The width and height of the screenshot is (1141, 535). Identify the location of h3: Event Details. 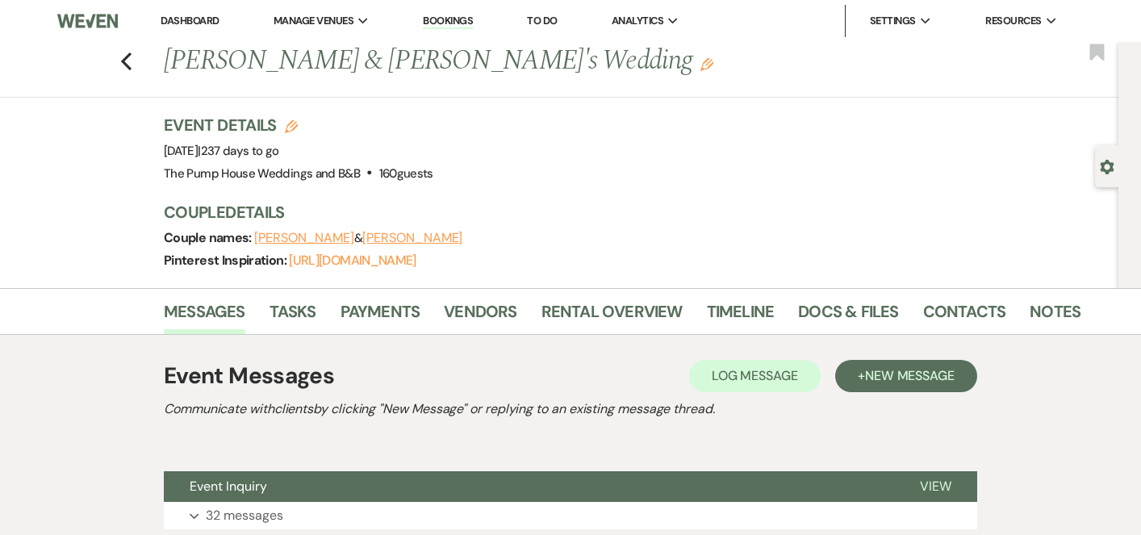
(298, 125).